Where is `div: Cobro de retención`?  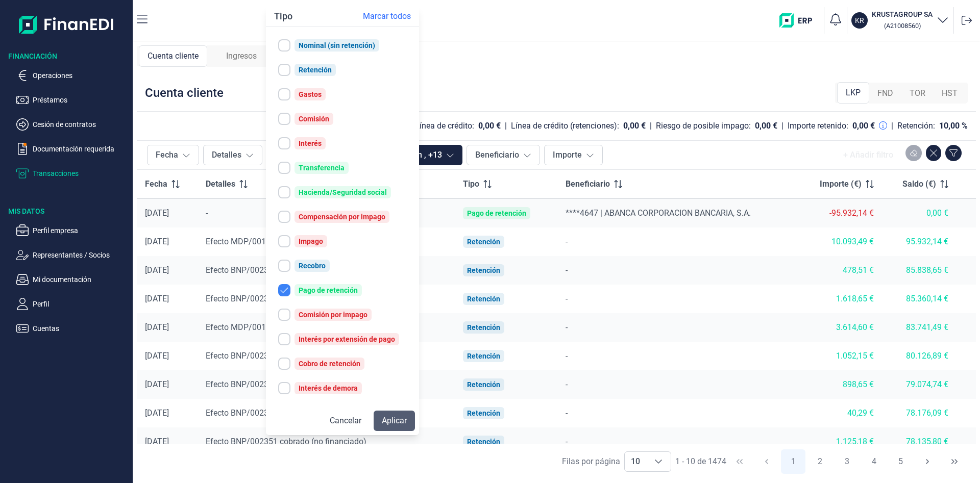
div: Cobro de retención is located at coordinates (329, 364).